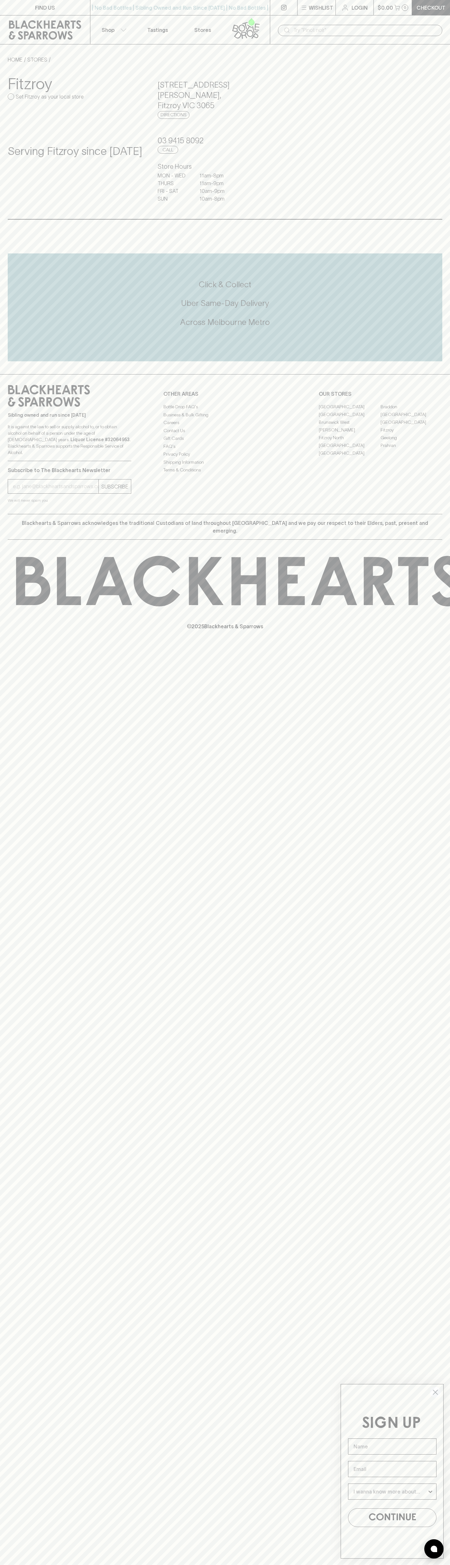 The height and width of the screenshot is (1565, 450). I want to click on p: $0.00, so click(386, 8).